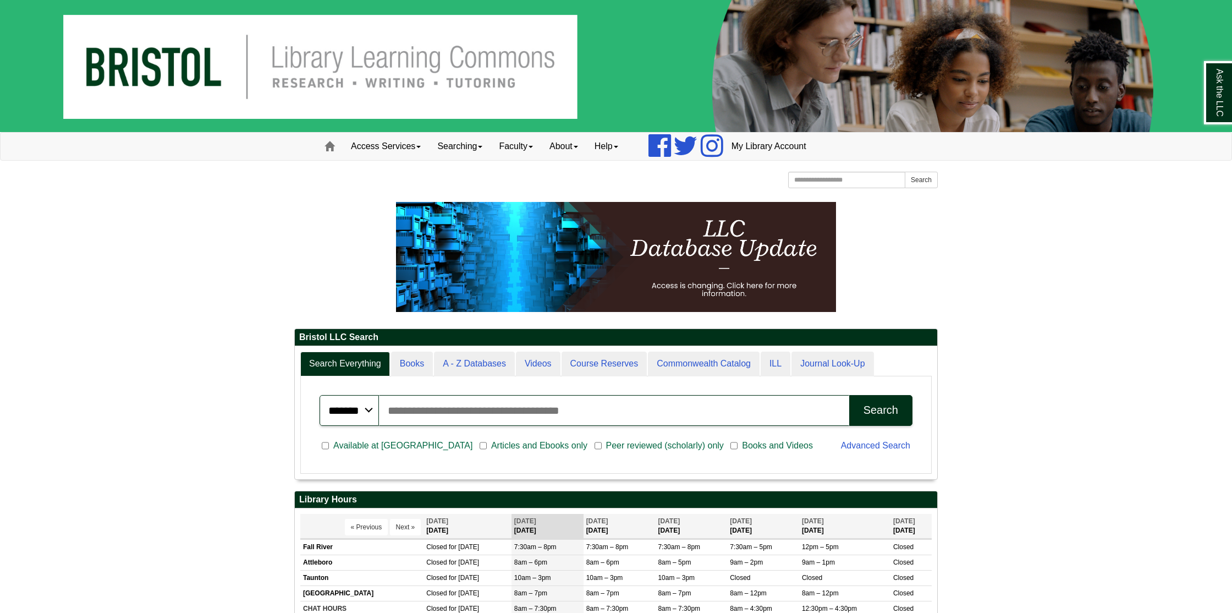 This screenshot has height=613, width=1232. What do you see at coordinates (777, 446) in the screenshot?
I see `span: Books and Videos` at bounding box center [777, 446].